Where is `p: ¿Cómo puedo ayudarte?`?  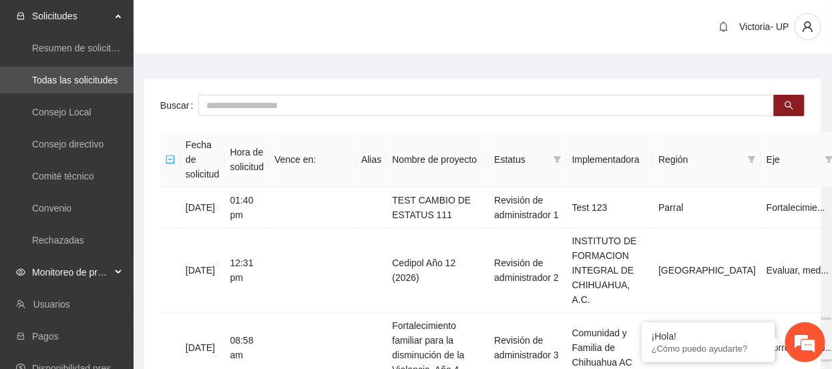 p: ¿Cómo puedo ayudarte? is located at coordinates (708, 349).